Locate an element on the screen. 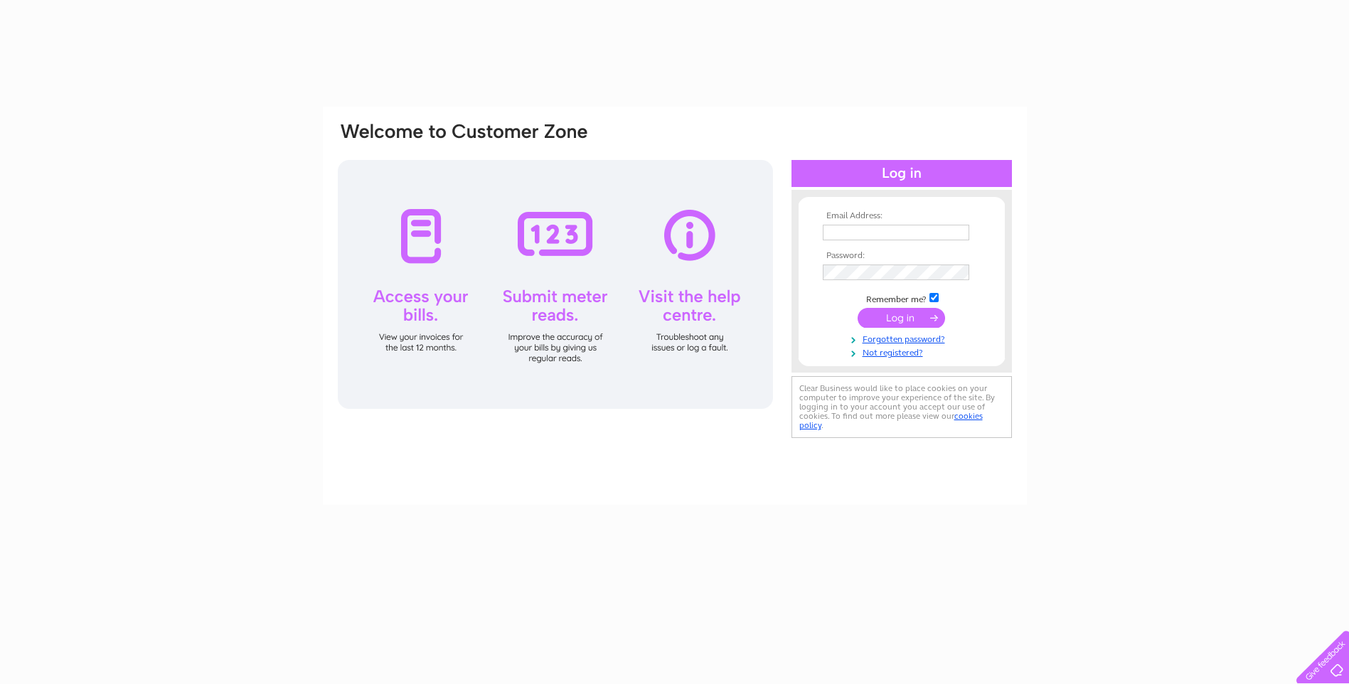 The image size is (1349, 684). th: Email Address: is located at coordinates (902, 216).